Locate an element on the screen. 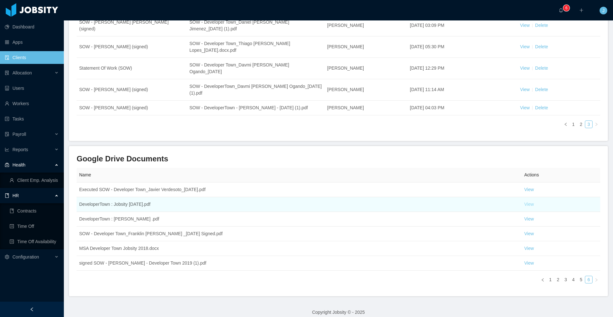  i: icon: bell is located at coordinates (561, 10).